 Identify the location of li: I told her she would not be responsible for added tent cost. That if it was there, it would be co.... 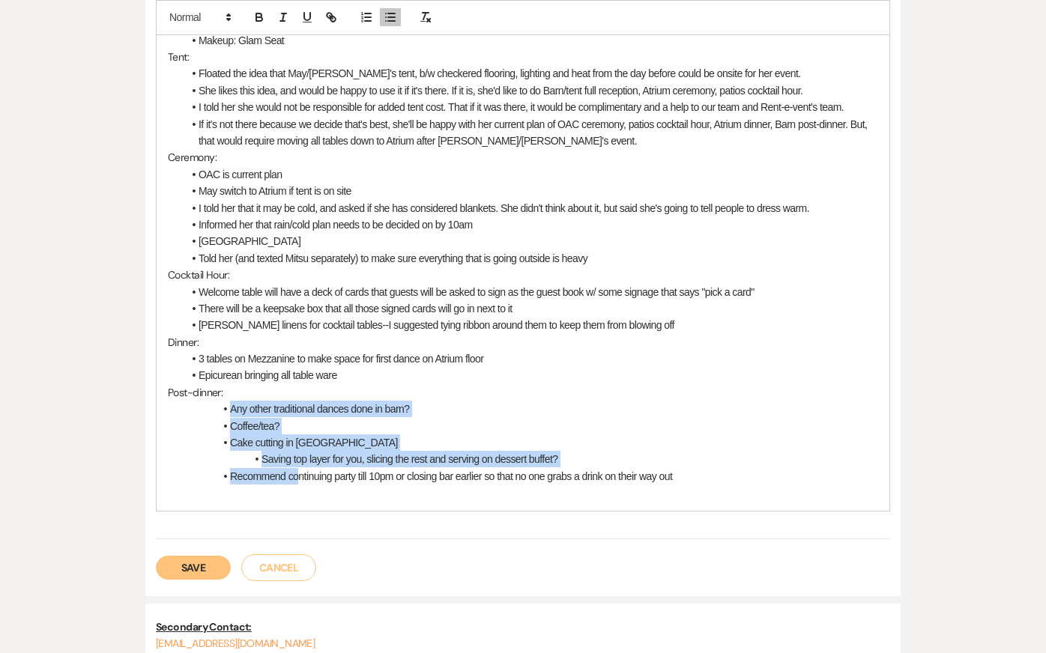
(530, 107).